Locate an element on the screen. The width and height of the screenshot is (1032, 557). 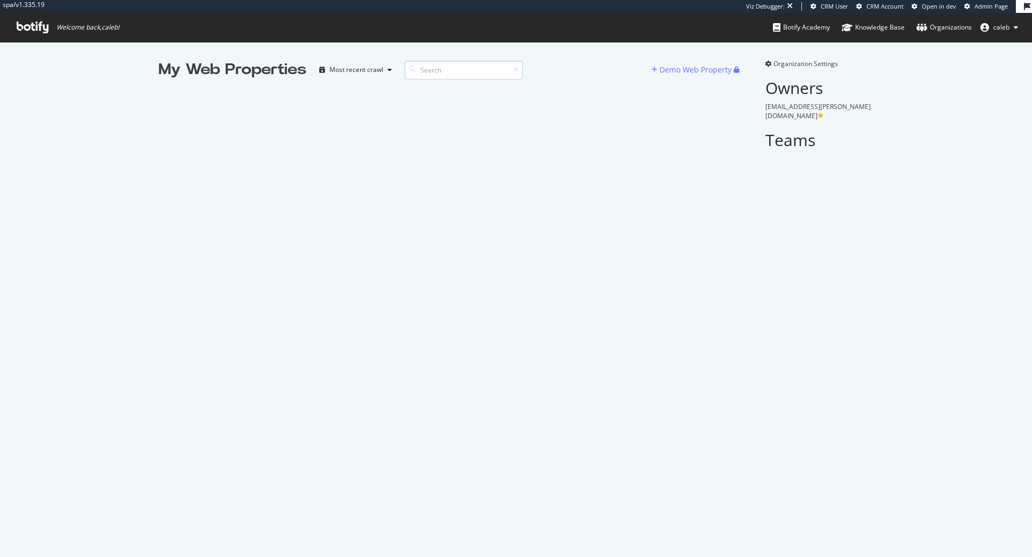
a: Botify Academy is located at coordinates (801, 27).